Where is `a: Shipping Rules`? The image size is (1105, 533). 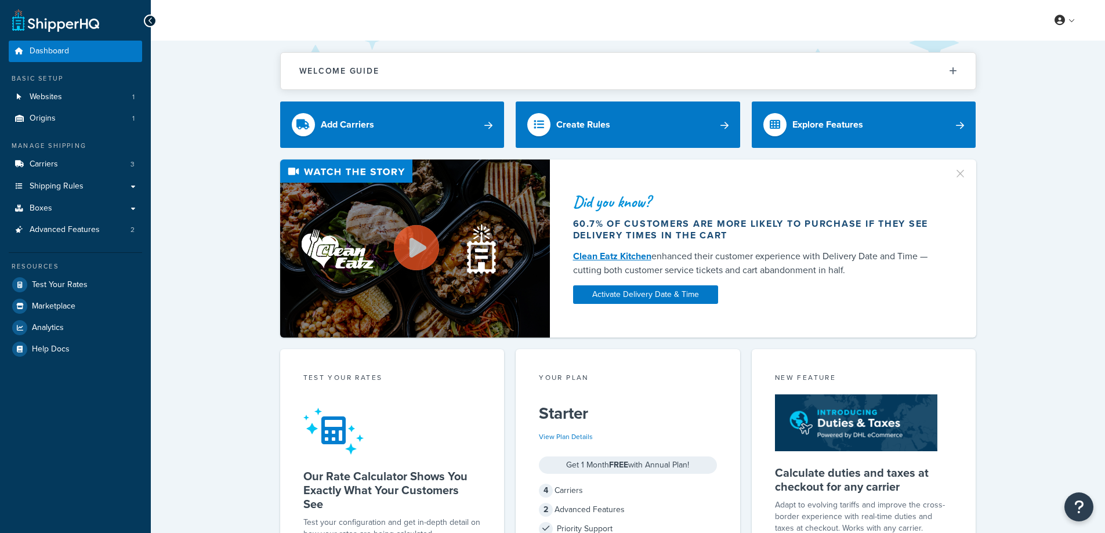
a: Shipping Rules is located at coordinates (75, 186).